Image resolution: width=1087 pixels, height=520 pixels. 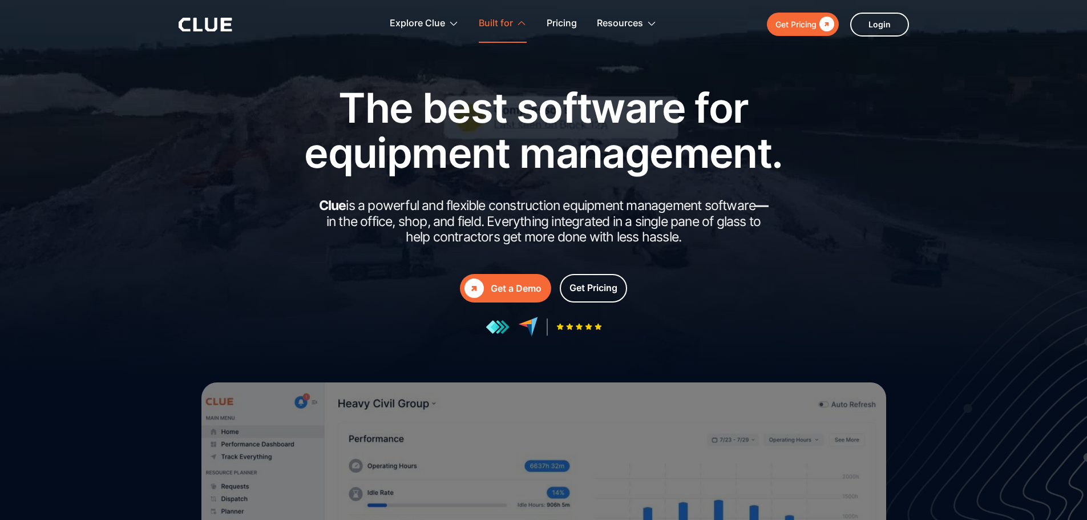 I want to click on div: Get a Demo, so click(x=516, y=288).